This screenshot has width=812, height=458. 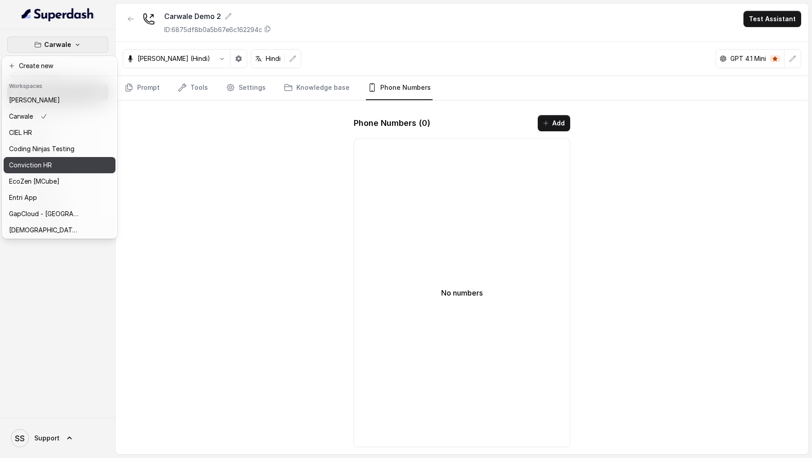 What do you see at coordinates (60, 66) in the screenshot?
I see `button: Create new` at bounding box center [60, 66].